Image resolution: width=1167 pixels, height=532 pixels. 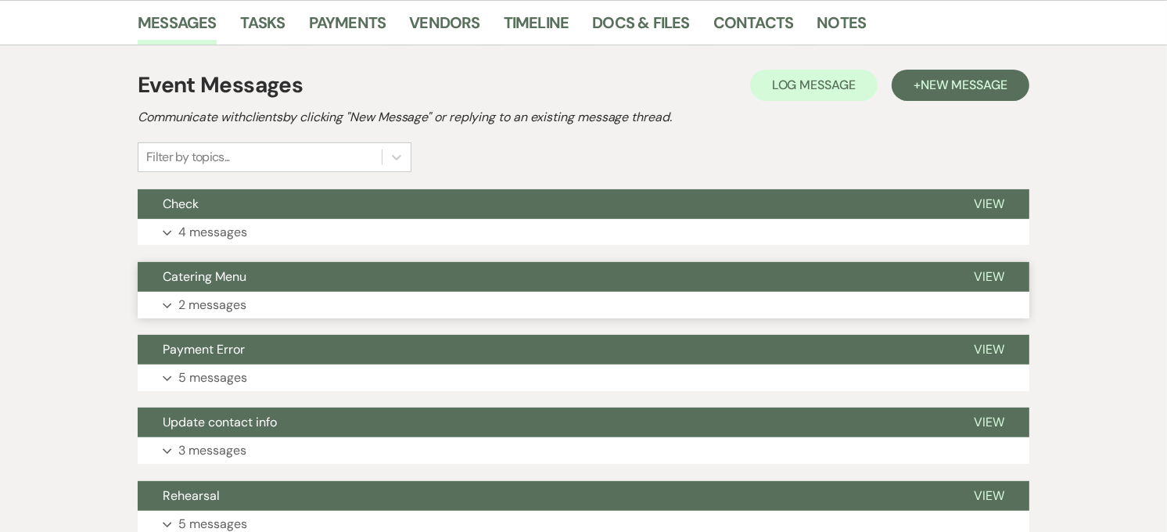 I want to click on button: Rehearsal, so click(x=543, y=496).